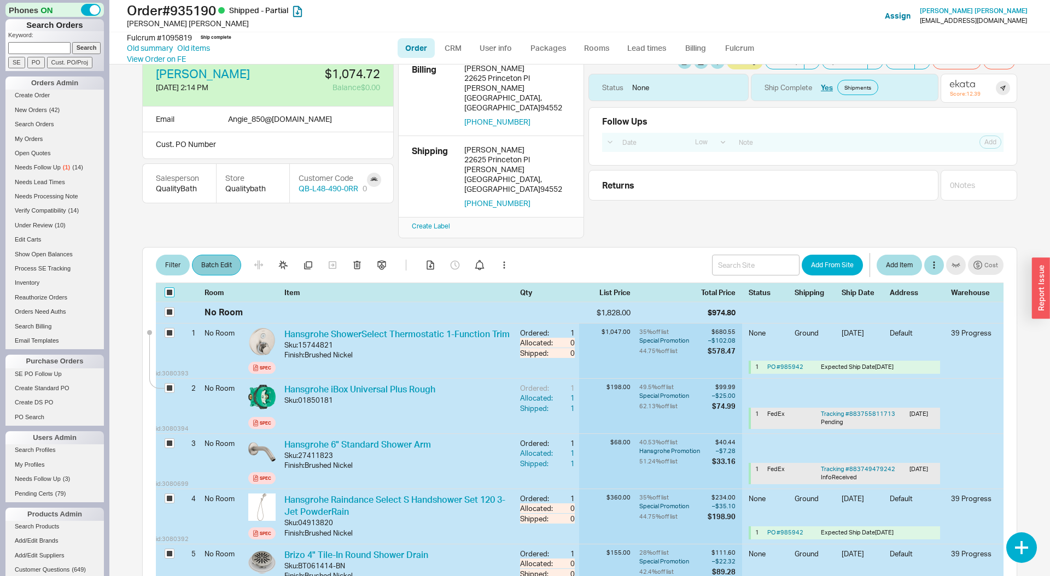 The image size is (1050, 576). Describe the element at coordinates (55, 465) in the screenshot. I see `a: My Profiles` at that location.